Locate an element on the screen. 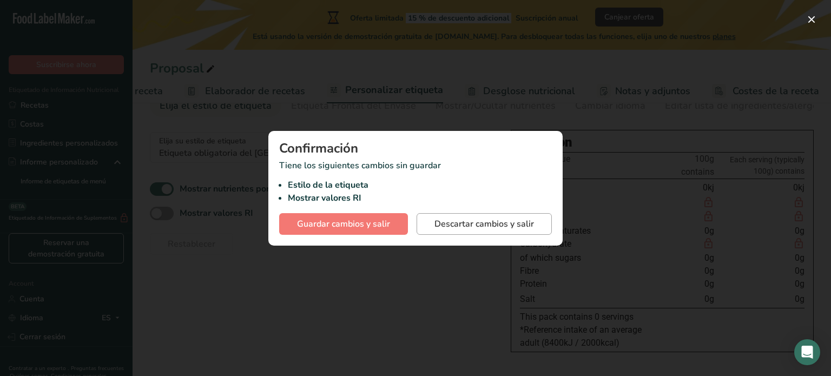  p: Tiene los siguientes cambios sin guardar is located at coordinates (415, 182).